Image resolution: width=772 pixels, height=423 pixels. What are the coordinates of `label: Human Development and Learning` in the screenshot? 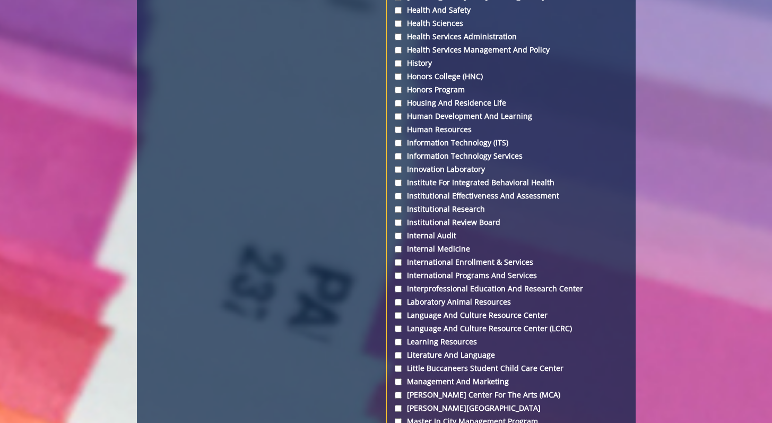 It's located at (511, 116).